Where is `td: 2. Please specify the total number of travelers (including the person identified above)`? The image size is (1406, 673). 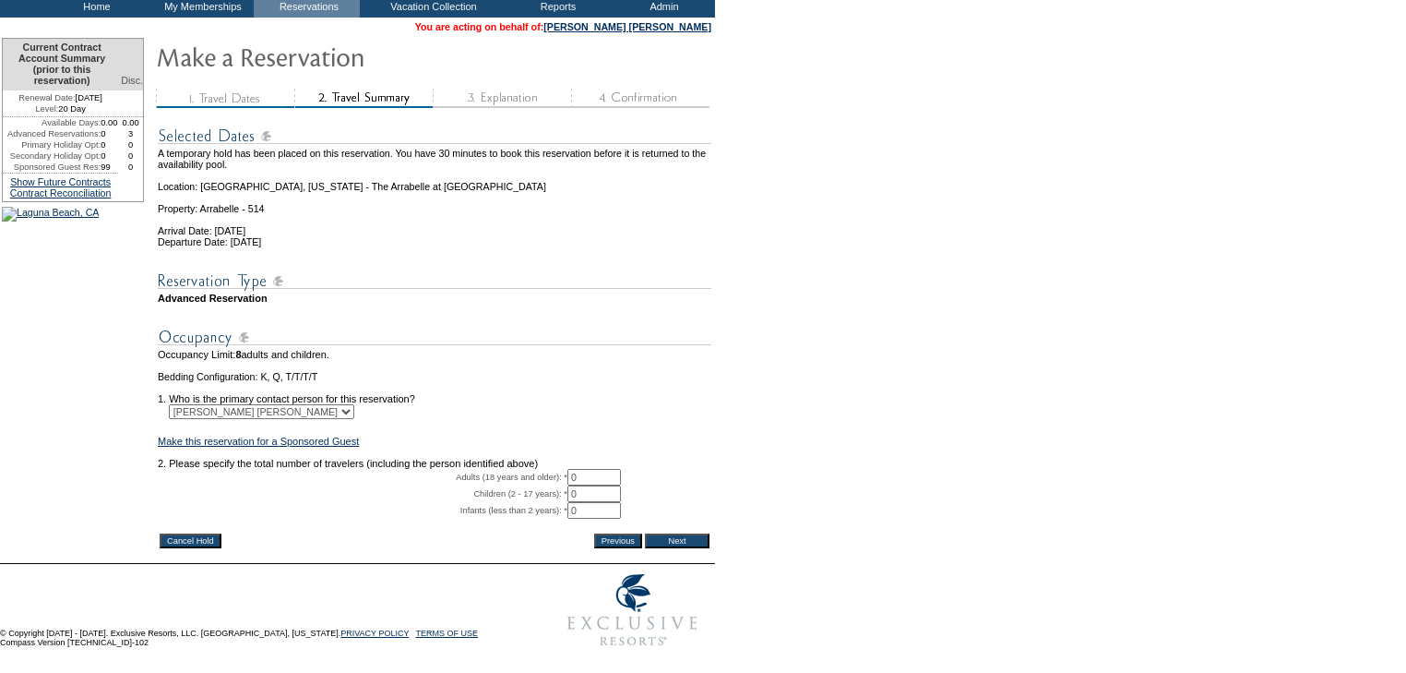 td: 2. Please specify the total number of travelers (including the person identified above) is located at coordinates (435, 463).